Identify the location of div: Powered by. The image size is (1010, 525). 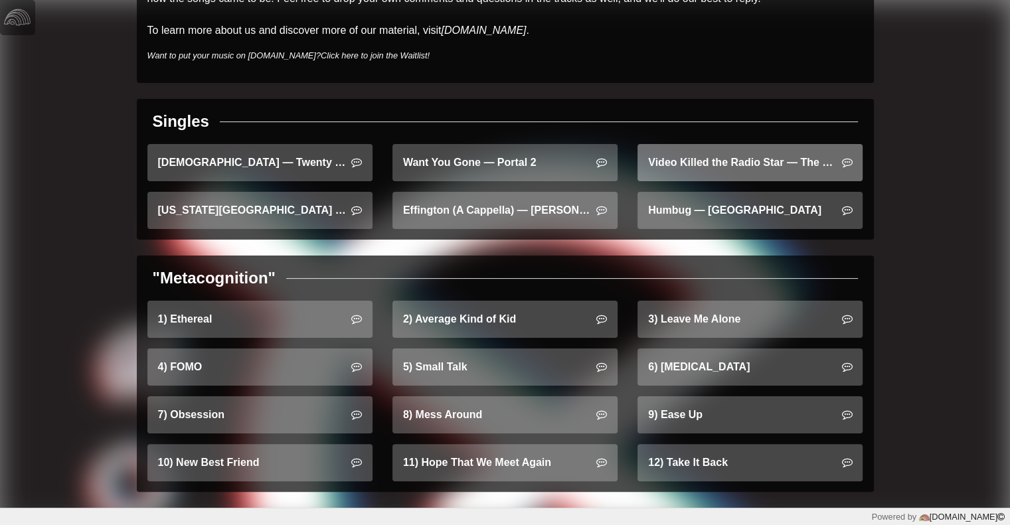
(938, 517).